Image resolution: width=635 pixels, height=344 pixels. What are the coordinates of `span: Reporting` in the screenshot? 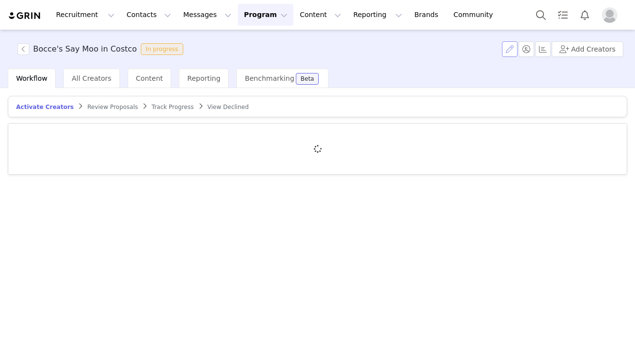 It's located at (204, 78).